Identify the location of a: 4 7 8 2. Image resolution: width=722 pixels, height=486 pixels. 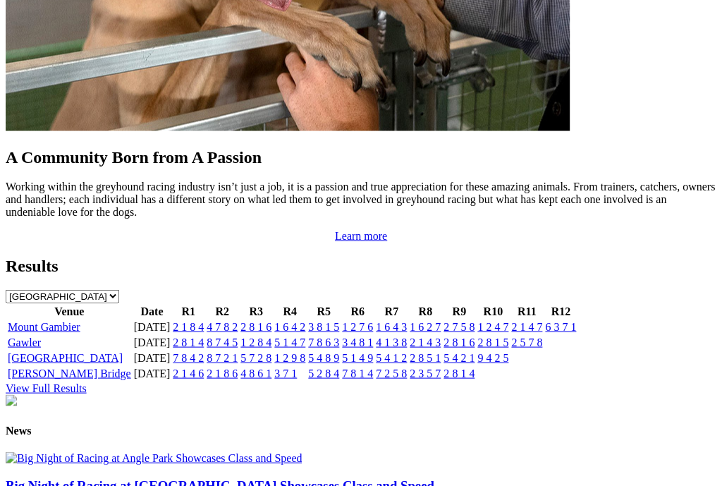
(222, 326).